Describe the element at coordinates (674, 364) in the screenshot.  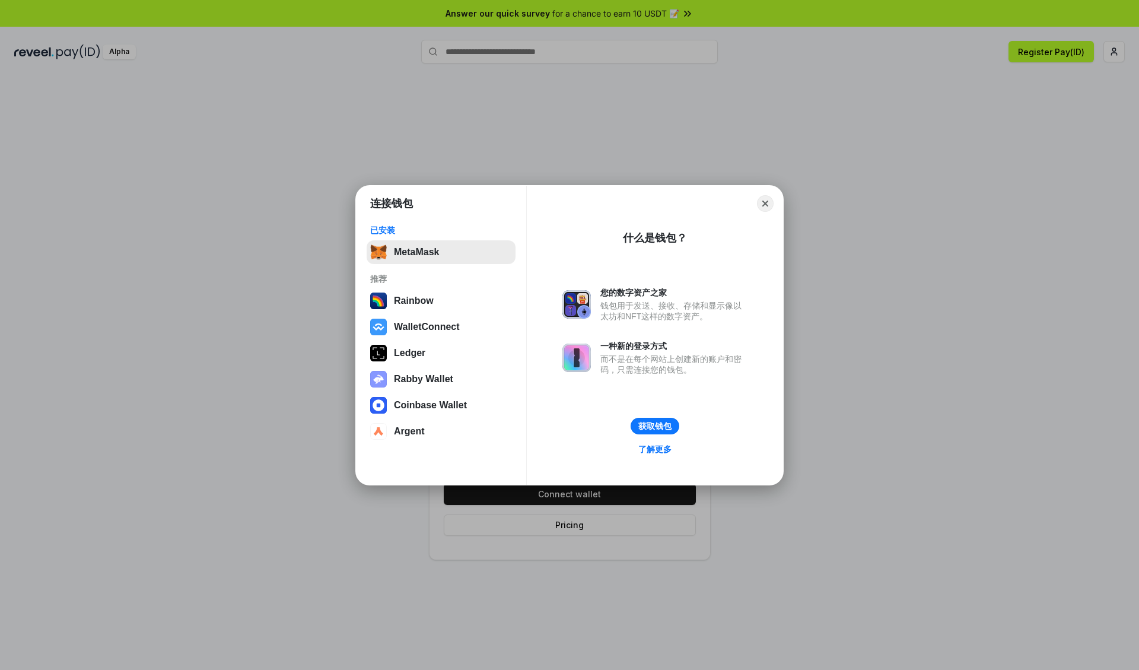
I see `div: 而不是在每个网站上创建新的账户和密码，只需连接您的钱包。` at that location.